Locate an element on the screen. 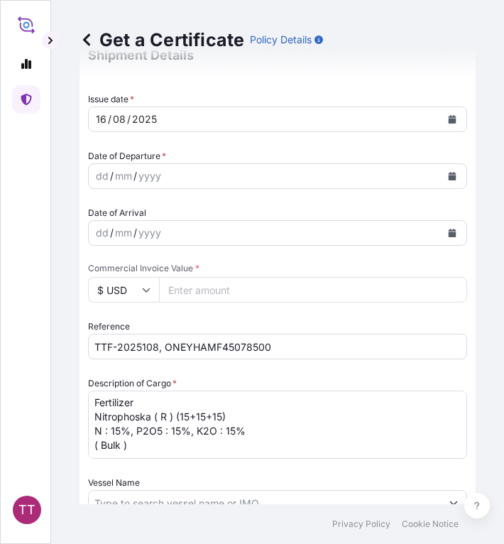 This screenshot has width=504, height=544. label: Reference is located at coordinates (109, 327).